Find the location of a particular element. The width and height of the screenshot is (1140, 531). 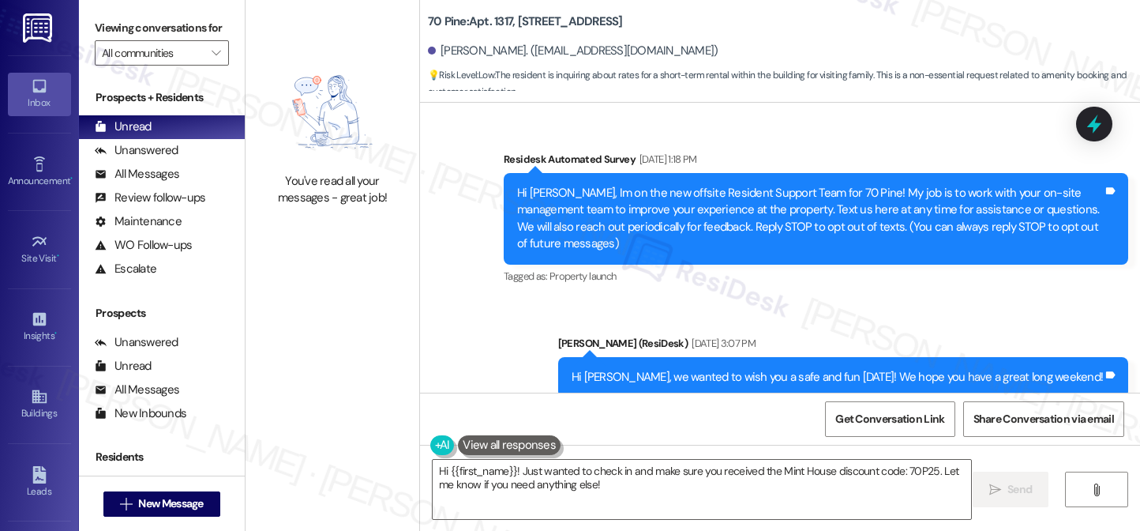

div: New Inbounds is located at coordinates (141, 413).